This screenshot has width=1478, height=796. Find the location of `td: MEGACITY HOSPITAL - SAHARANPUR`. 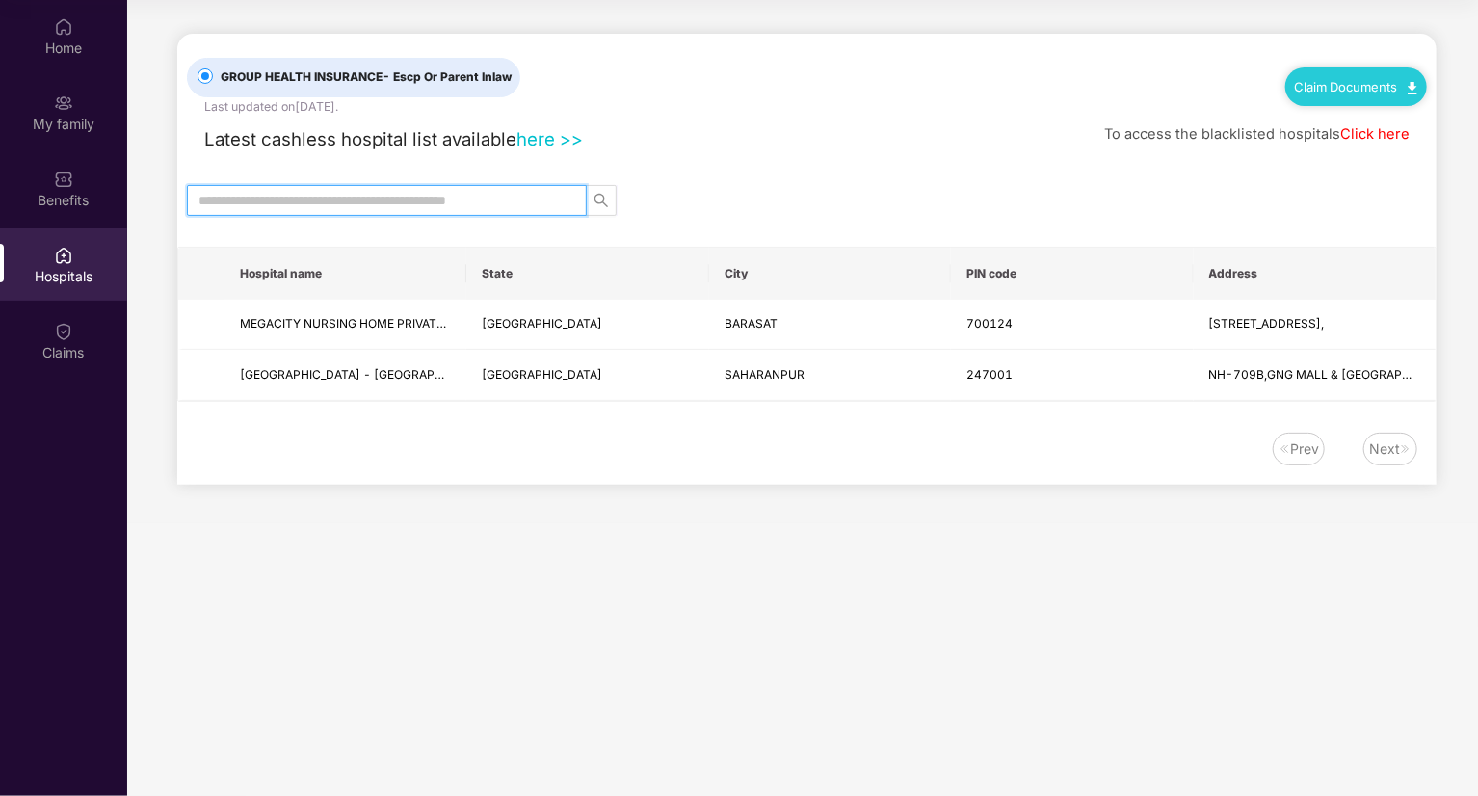

td: MEGACITY HOSPITAL - SAHARANPUR is located at coordinates (345, 375).